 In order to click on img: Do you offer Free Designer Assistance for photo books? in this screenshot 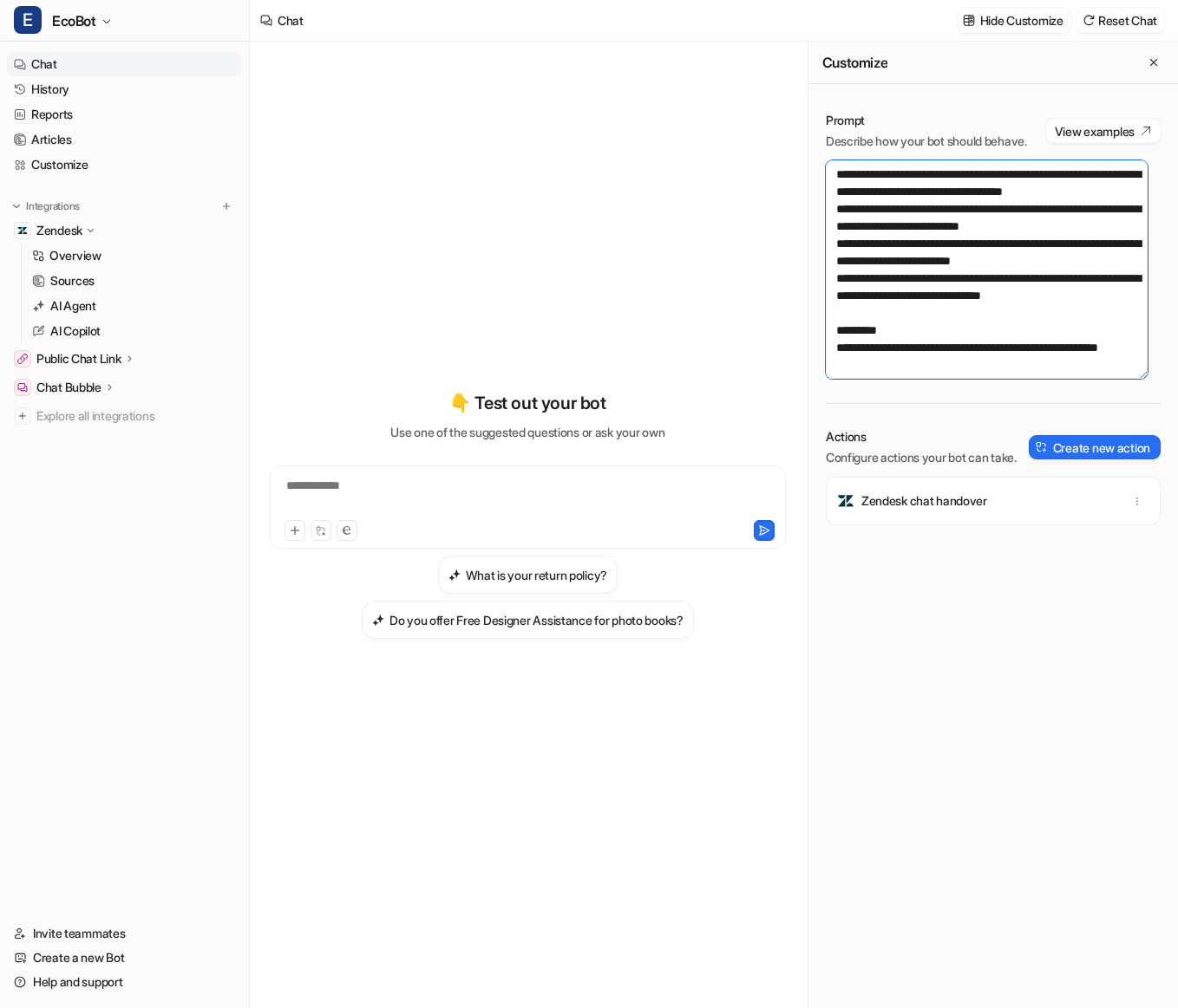, I will do `click(378, 620)`.